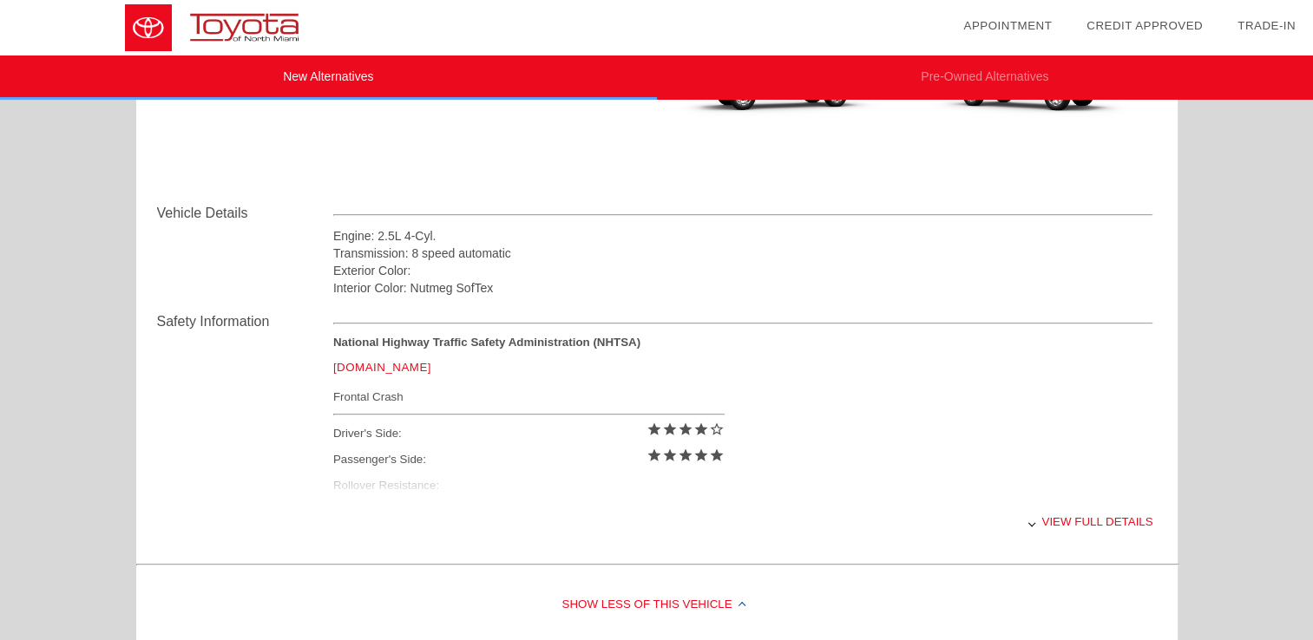  I want to click on div: Engine: 2.5L 4-Cyl., so click(743, 236).